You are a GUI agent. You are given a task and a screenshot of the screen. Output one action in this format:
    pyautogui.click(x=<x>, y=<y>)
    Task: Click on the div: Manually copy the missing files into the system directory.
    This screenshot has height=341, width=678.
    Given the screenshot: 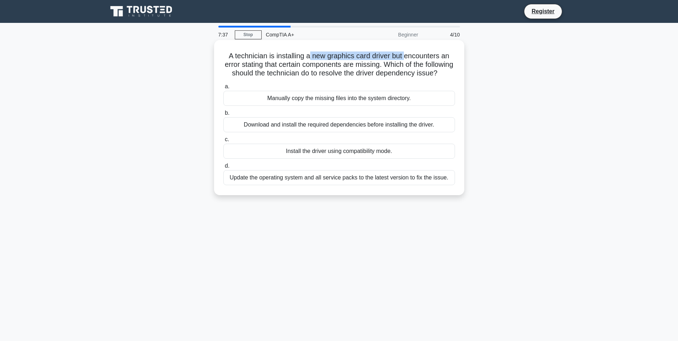 What is the action you would take?
    pyautogui.click(x=339, y=98)
    